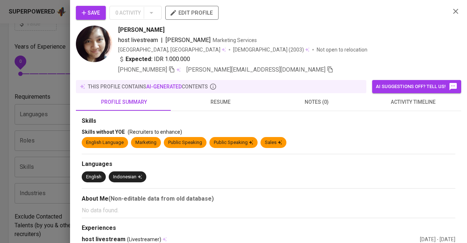  I want to click on button: edit profile, so click(192, 13).